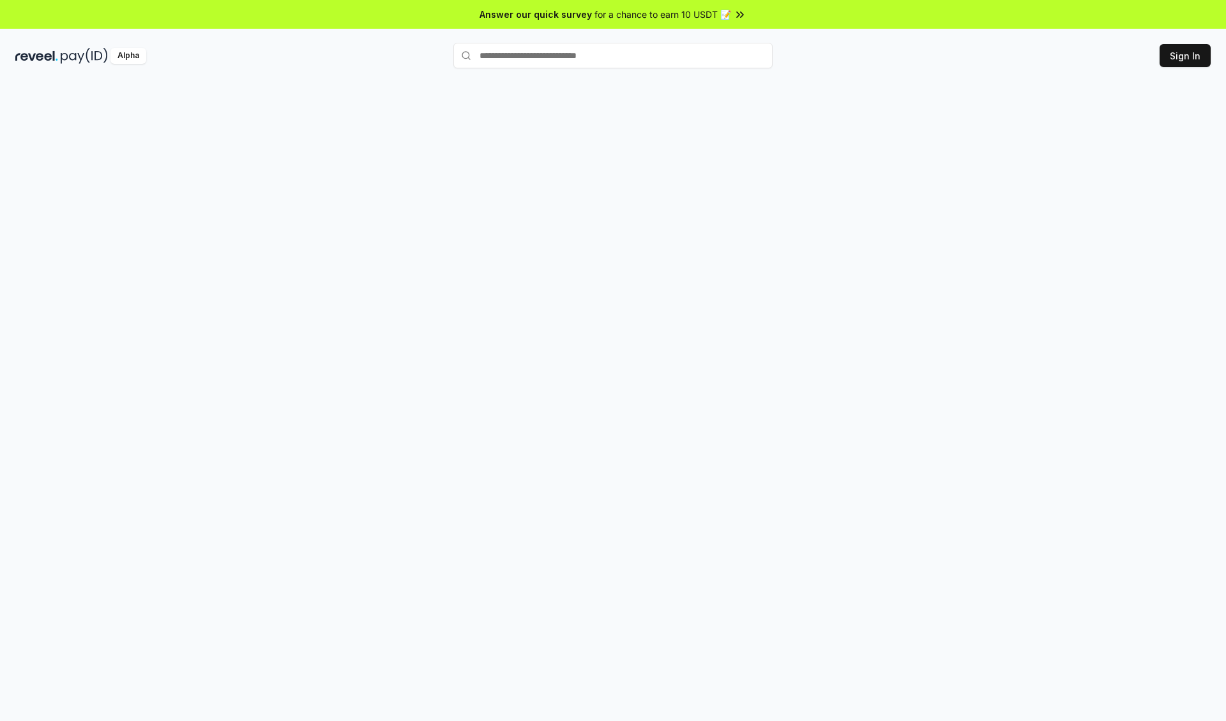  I want to click on img: pay_id, so click(84, 56).